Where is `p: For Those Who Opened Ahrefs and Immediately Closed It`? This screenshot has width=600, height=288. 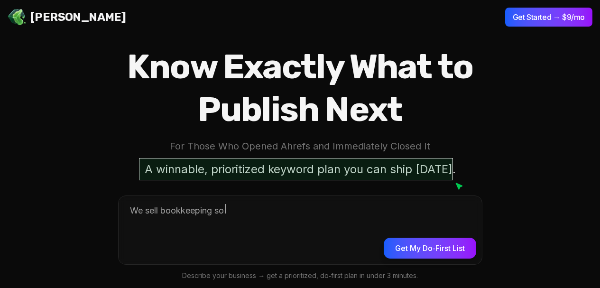
p: For Those Who Opened Ahrefs and Immediately Closed It is located at coordinates (300, 146).